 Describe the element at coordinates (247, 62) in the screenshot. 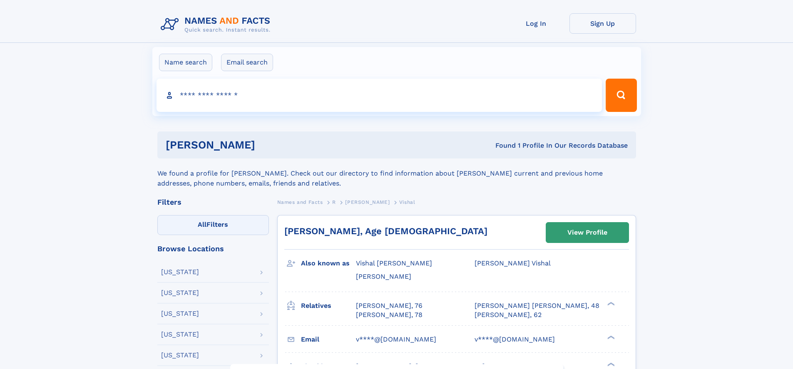

I see `label: Email search` at that location.